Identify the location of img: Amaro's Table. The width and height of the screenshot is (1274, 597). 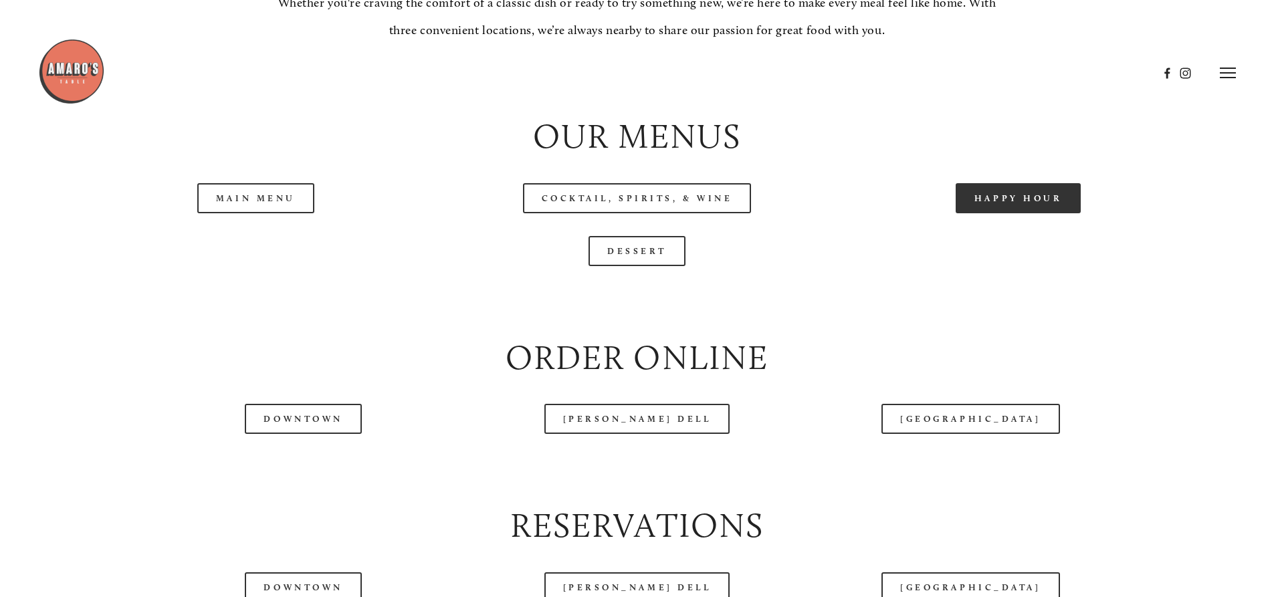
(72, 72).